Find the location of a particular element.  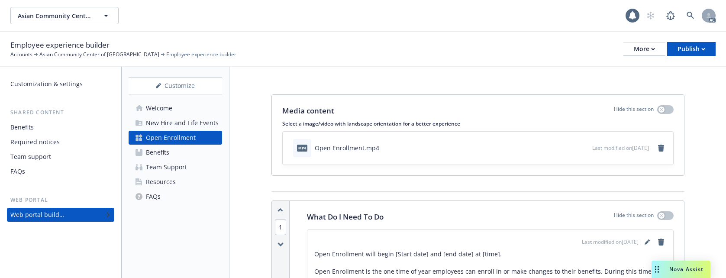

div: More is located at coordinates (644, 49).